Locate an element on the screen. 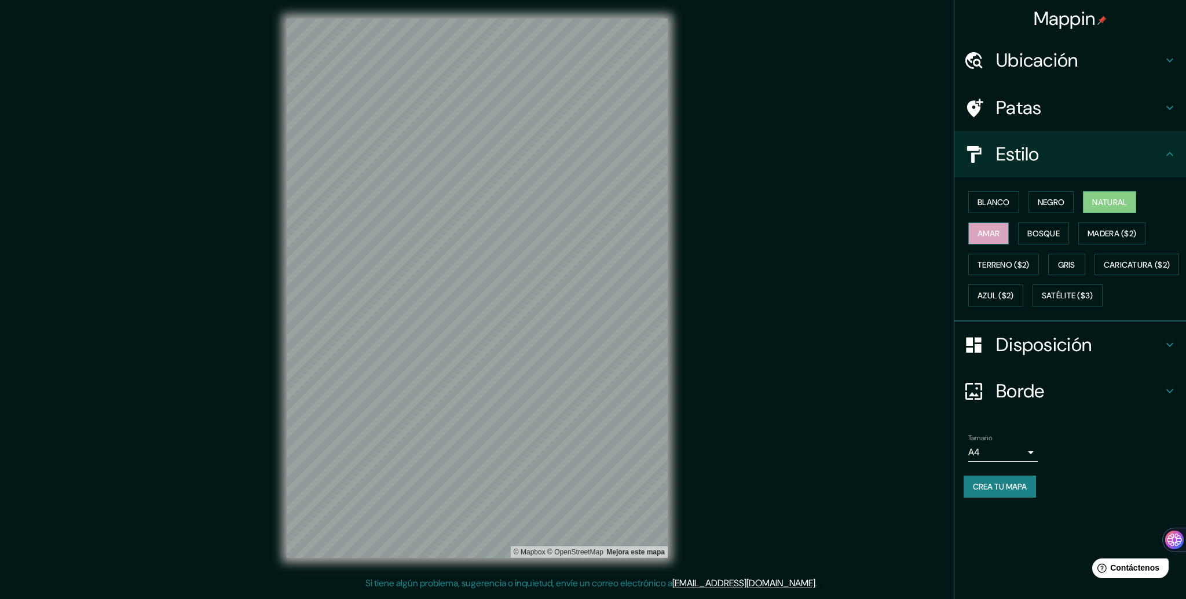  button: Bosque is located at coordinates (1044, 233).